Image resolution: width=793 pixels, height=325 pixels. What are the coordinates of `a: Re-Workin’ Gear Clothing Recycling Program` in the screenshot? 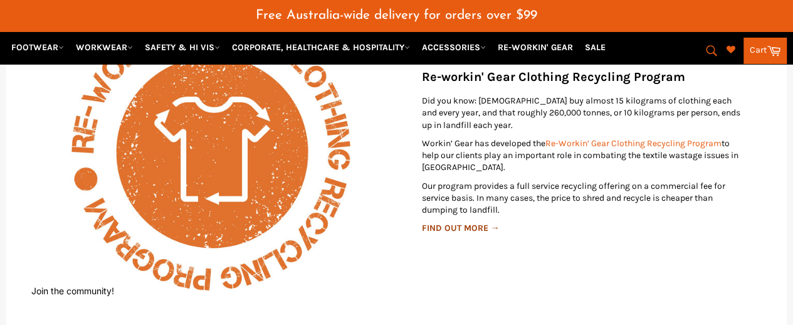 It's located at (633, 143).